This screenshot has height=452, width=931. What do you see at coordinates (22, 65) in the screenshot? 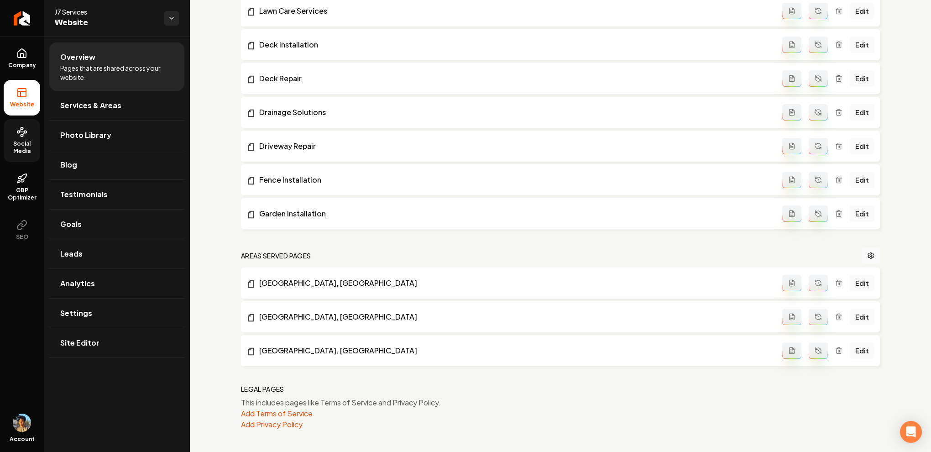
I see `span: Company` at bounding box center [22, 65].